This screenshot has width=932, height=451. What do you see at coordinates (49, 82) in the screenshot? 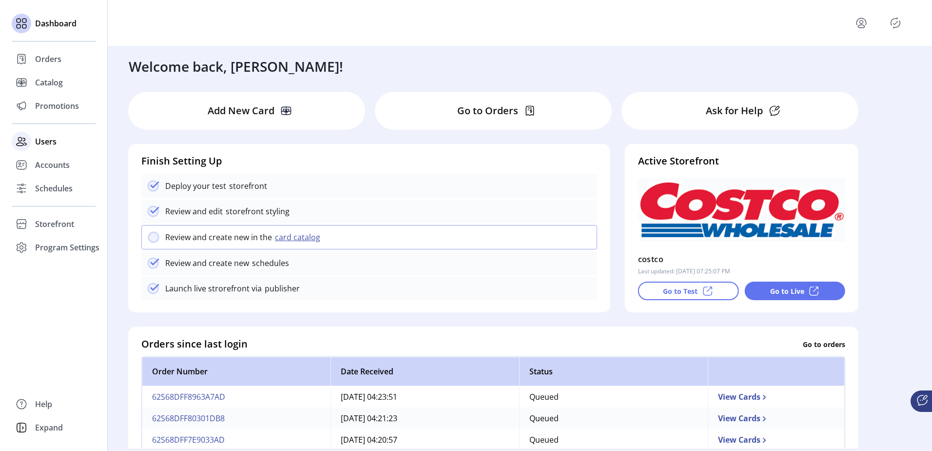
I see `span: Catalog` at bounding box center [49, 82].